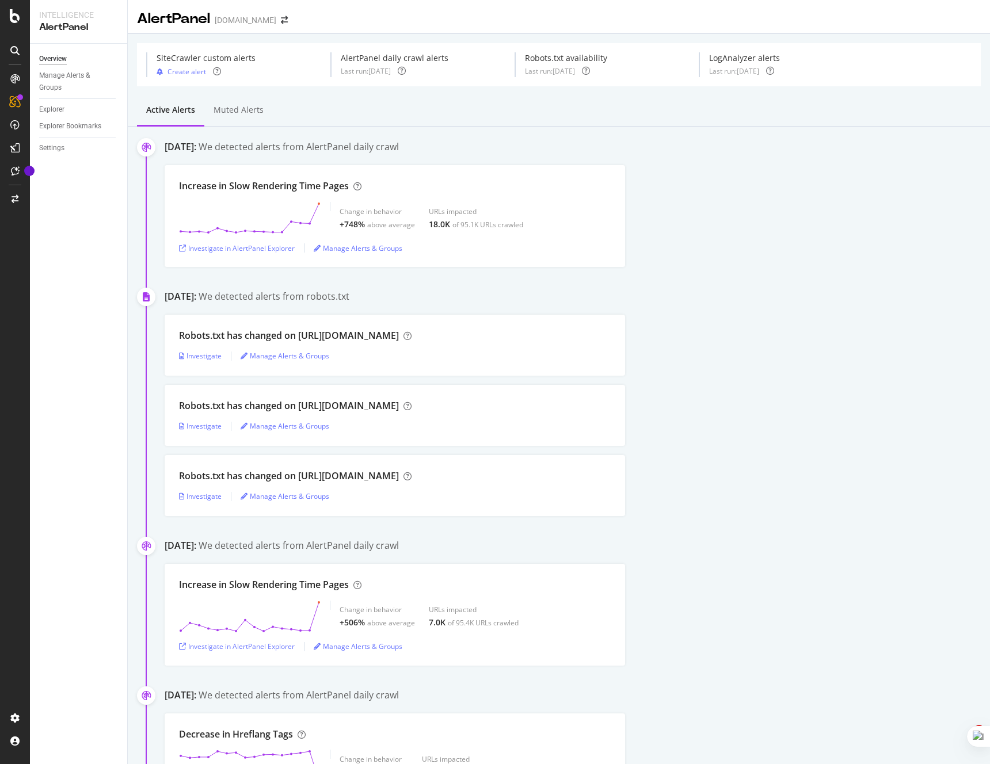  Describe the element at coordinates (284, 20) in the screenshot. I see `div: arrow-right-arrow-left` at that location.